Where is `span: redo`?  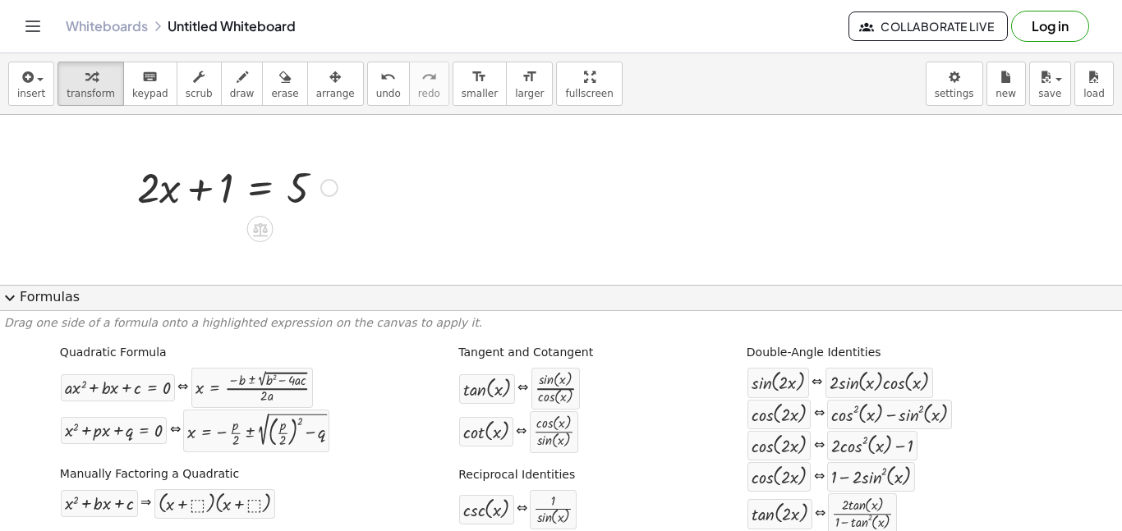 span: redo is located at coordinates (429, 94).